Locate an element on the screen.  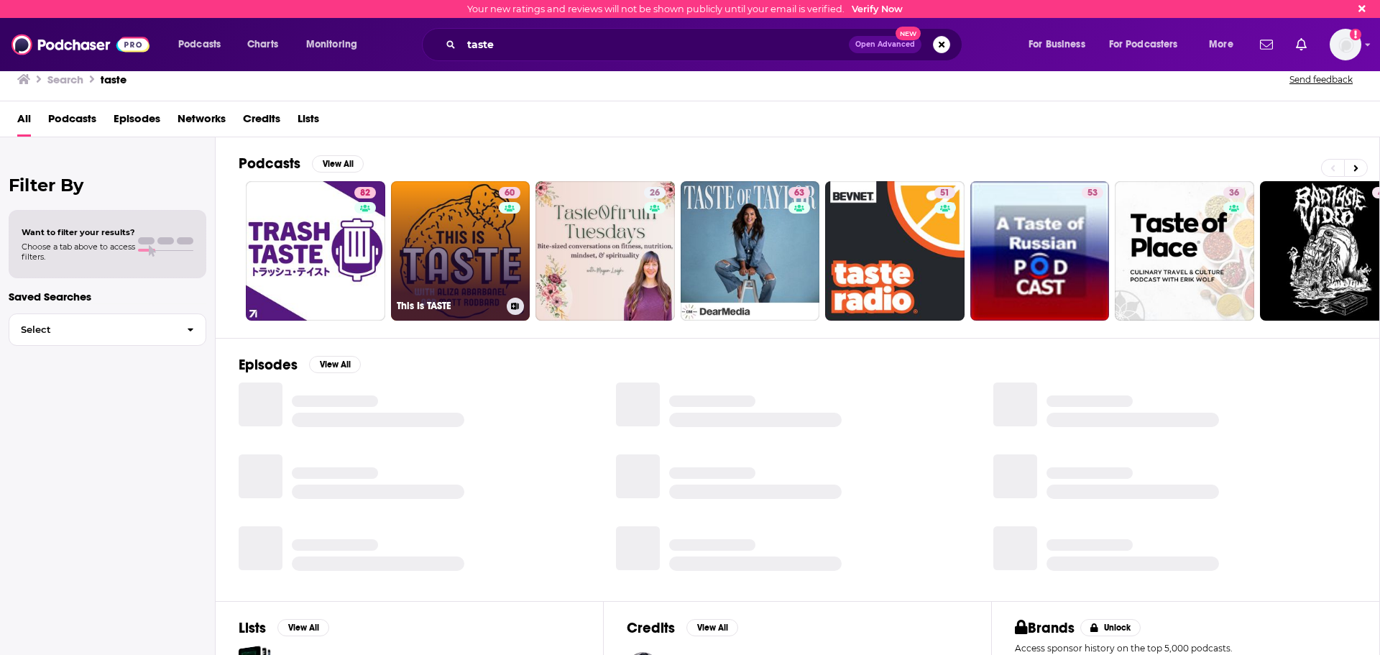
a: EpisodesView All is located at coordinates (300, 364).